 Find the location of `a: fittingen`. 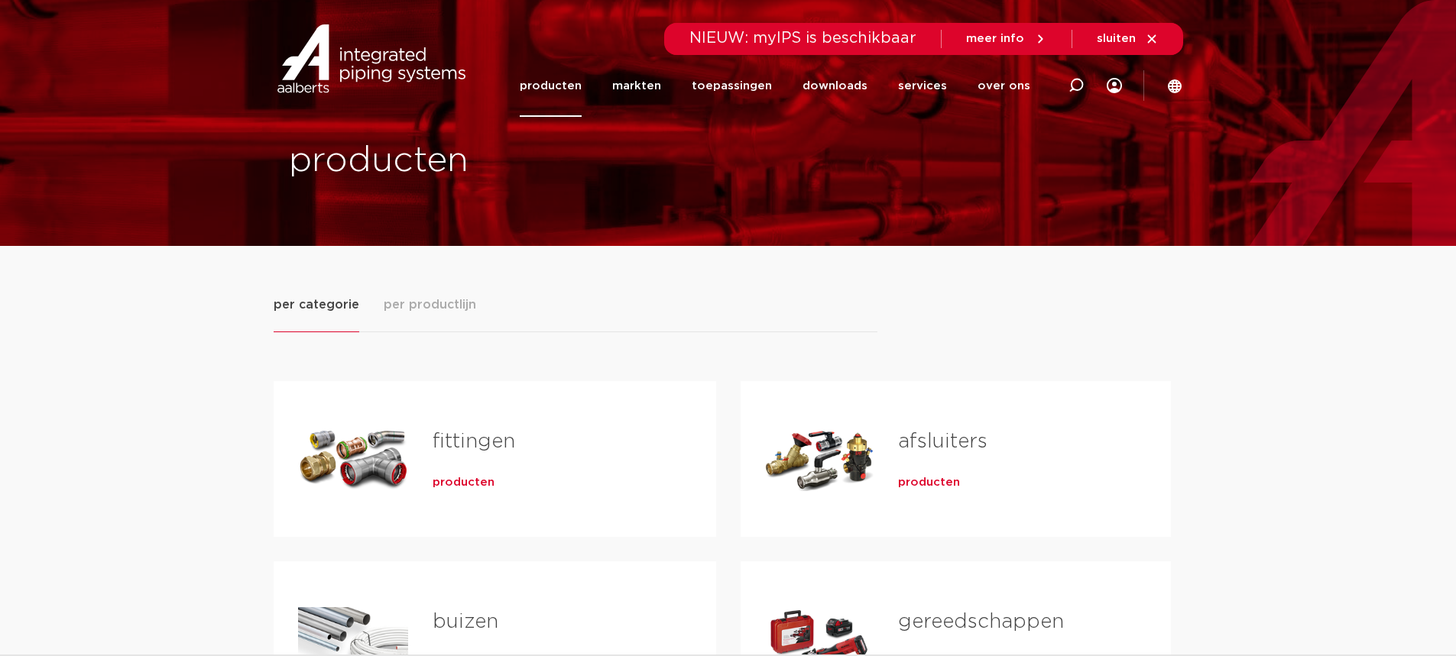

a: fittingen is located at coordinates (474, 442).